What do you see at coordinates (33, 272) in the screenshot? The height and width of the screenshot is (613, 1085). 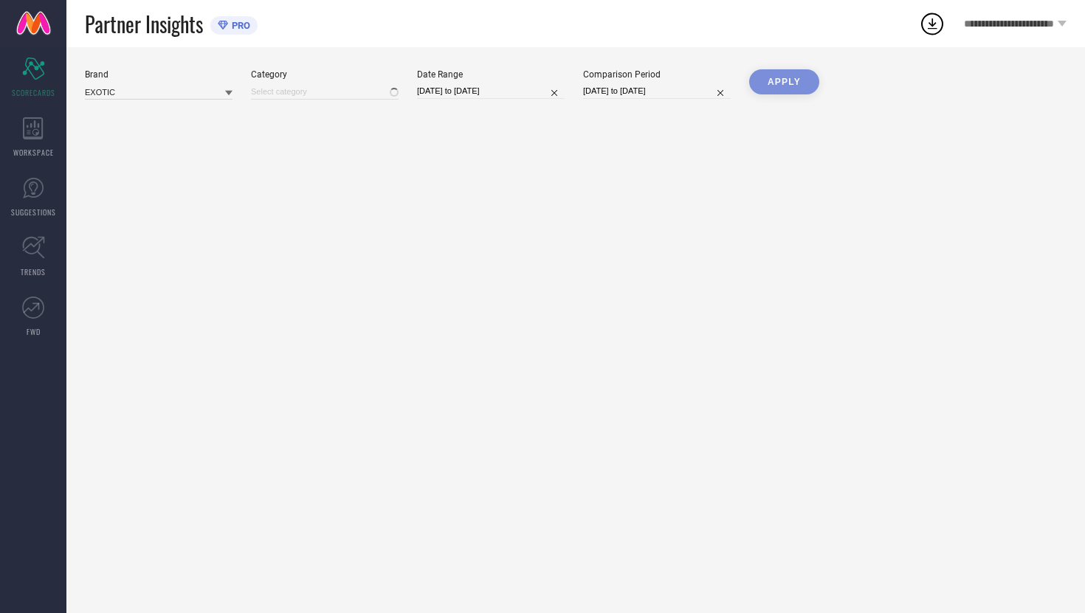 I see `span: TRENDS` at bounding box center [33, 272].